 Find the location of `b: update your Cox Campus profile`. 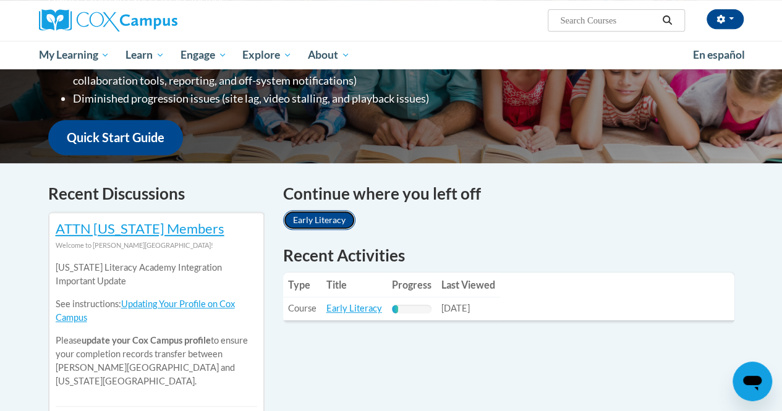

b: update your Cox Campus profile is located at coordinates (146, 340).